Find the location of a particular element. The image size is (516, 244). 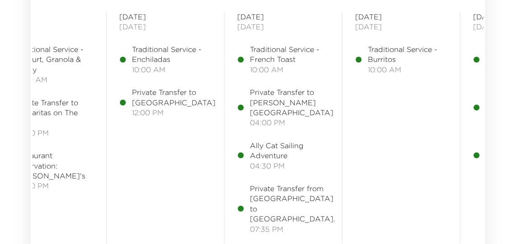

span: Traditional Service - Yougurt, Granola & Honey is located at coordinates (54, 59).